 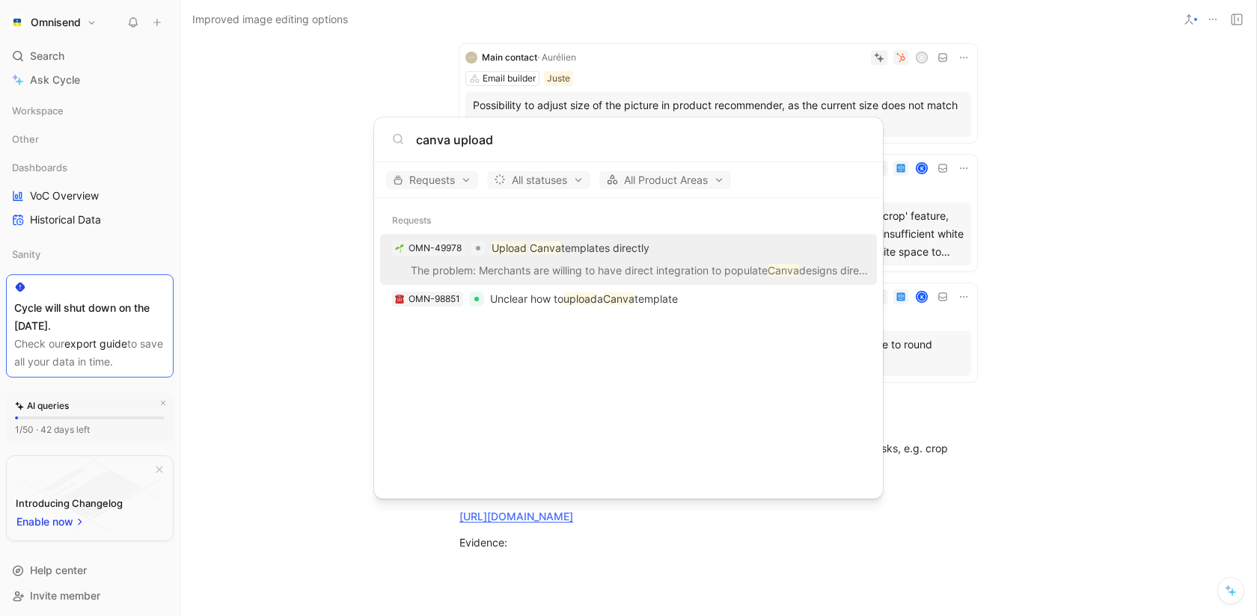 What do you see at coordinates (583, 299) in the screenshot?
I see `p: Unclear how to a template` at bounding box center [583, 299].